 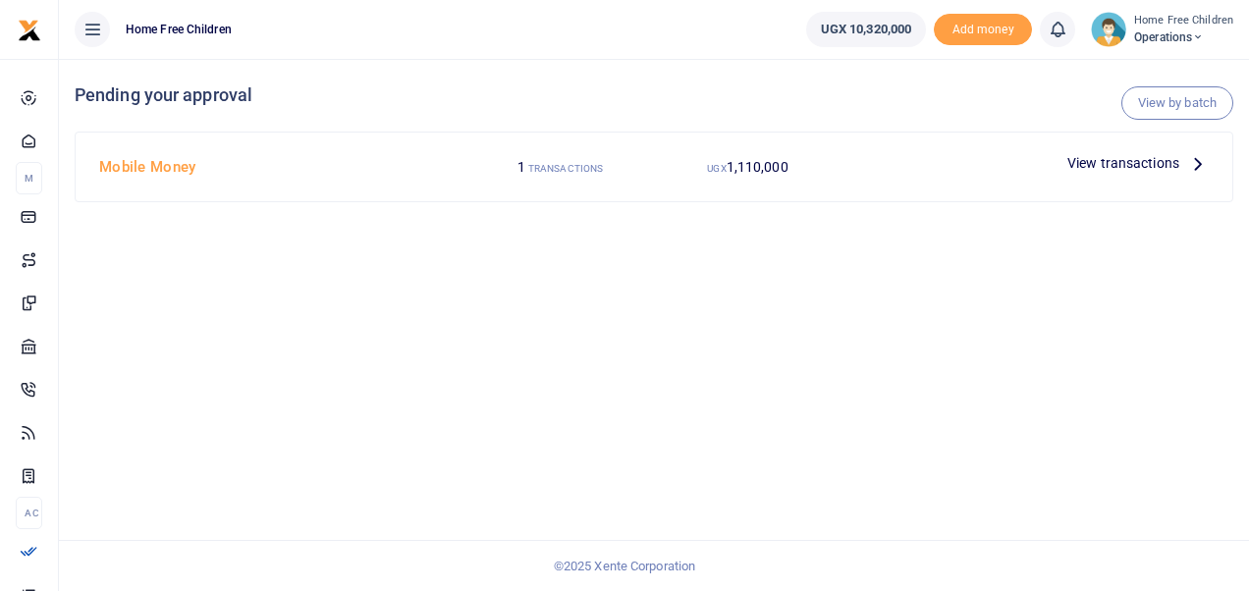 What do you see at coordinates (716, 168) in the screenshot?
I see `small: UGX` at bounding box center [716, 168].